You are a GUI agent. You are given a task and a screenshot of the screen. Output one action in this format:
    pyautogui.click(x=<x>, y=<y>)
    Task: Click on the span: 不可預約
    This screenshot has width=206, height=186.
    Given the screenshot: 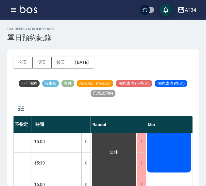 What is the action you would take?
    pyautogui.click(x=29, y=84)
    